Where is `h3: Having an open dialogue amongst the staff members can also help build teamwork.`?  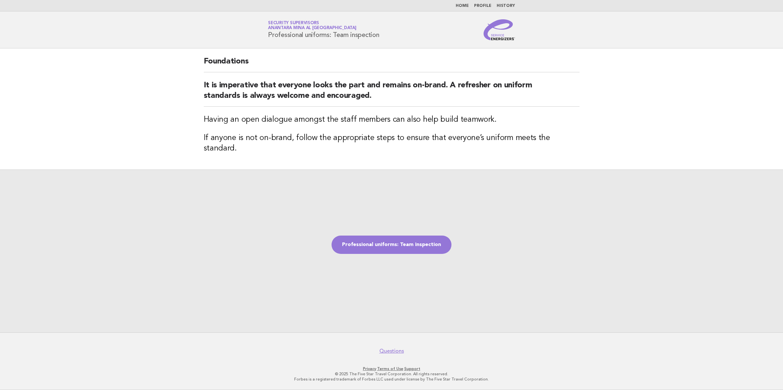
h3: Having an open dialogue amongst the staff members can also help build teamwork. is located at coordinates (391, 120).